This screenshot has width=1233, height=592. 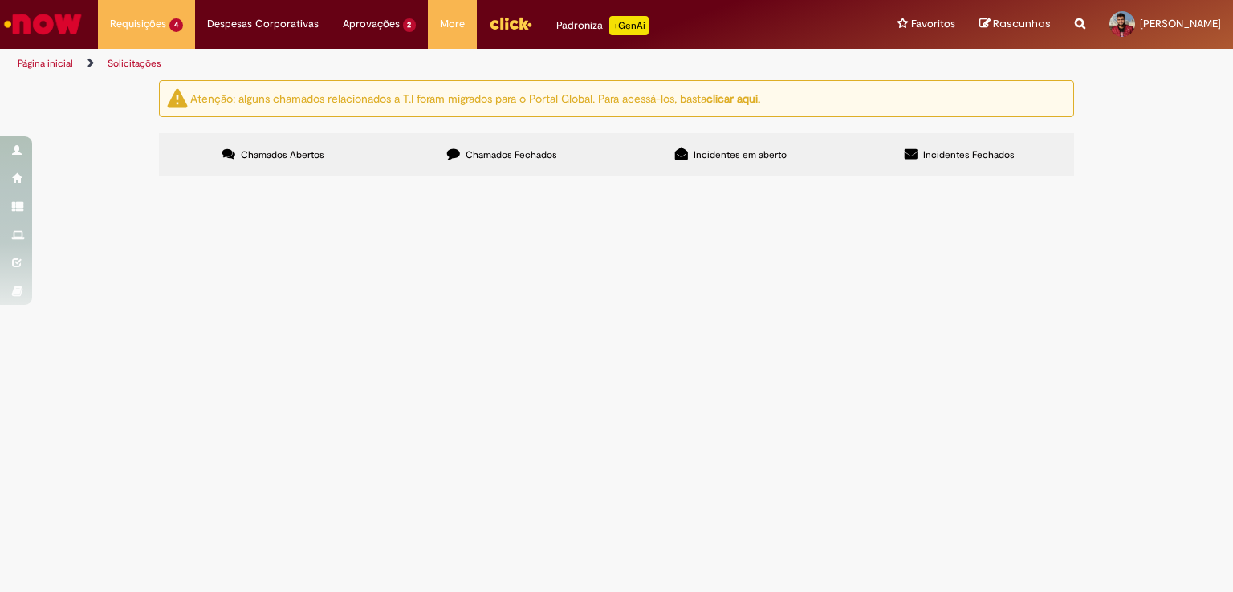 I want to click on span: Chamados Fechados, so click(x=511, y=155).